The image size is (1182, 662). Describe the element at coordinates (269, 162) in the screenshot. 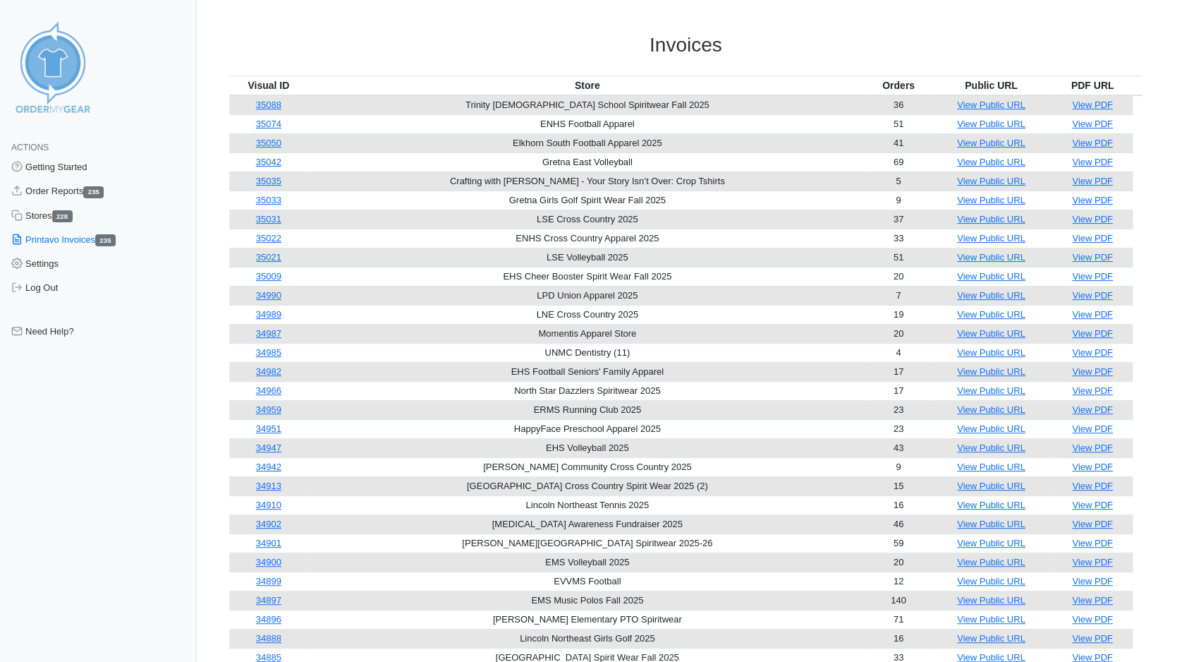

I see `a: 35042` at that location.